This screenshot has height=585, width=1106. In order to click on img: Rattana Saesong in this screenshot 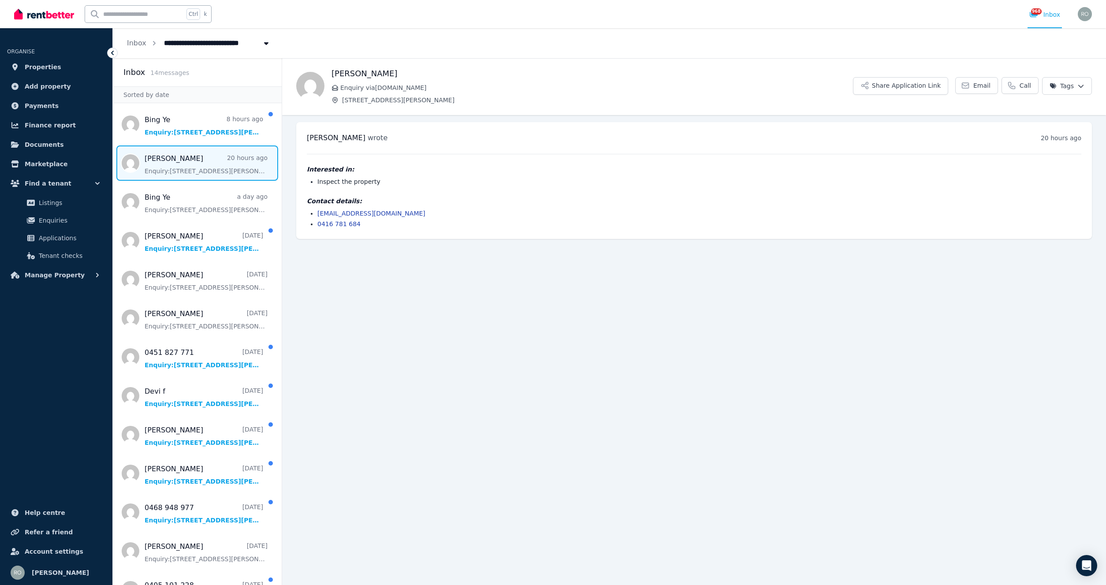, I will do `click(310, 86)`.